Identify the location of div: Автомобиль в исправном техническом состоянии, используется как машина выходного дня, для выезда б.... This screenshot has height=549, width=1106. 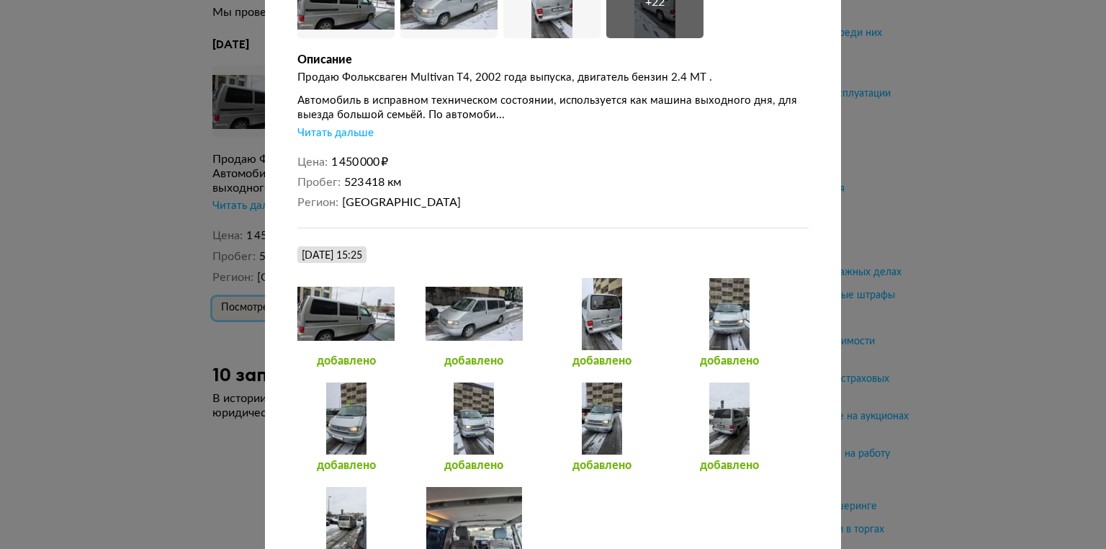
(553, 108).